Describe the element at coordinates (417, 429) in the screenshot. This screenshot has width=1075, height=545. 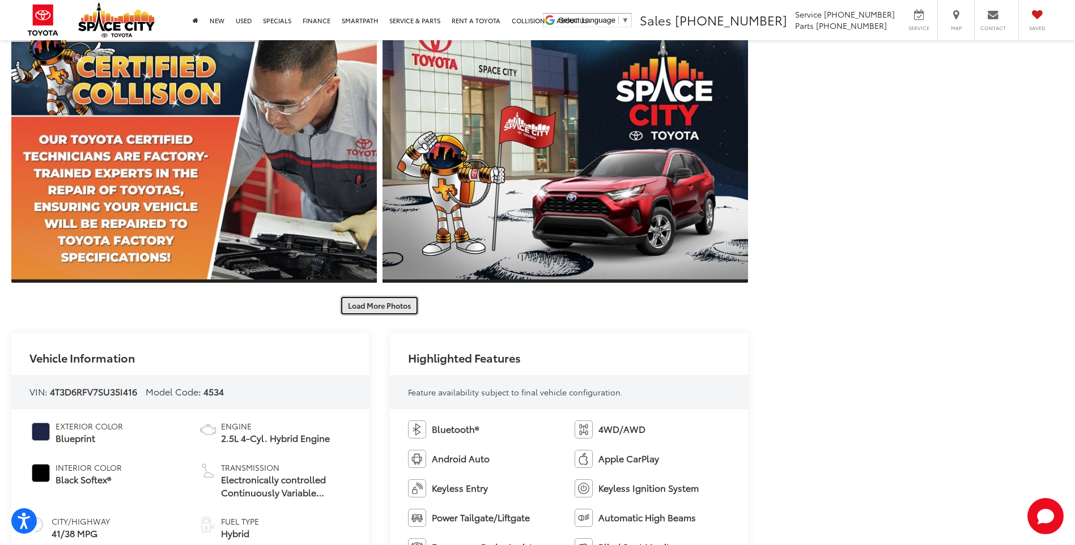
I see `img: Bluetooth®` at that location.